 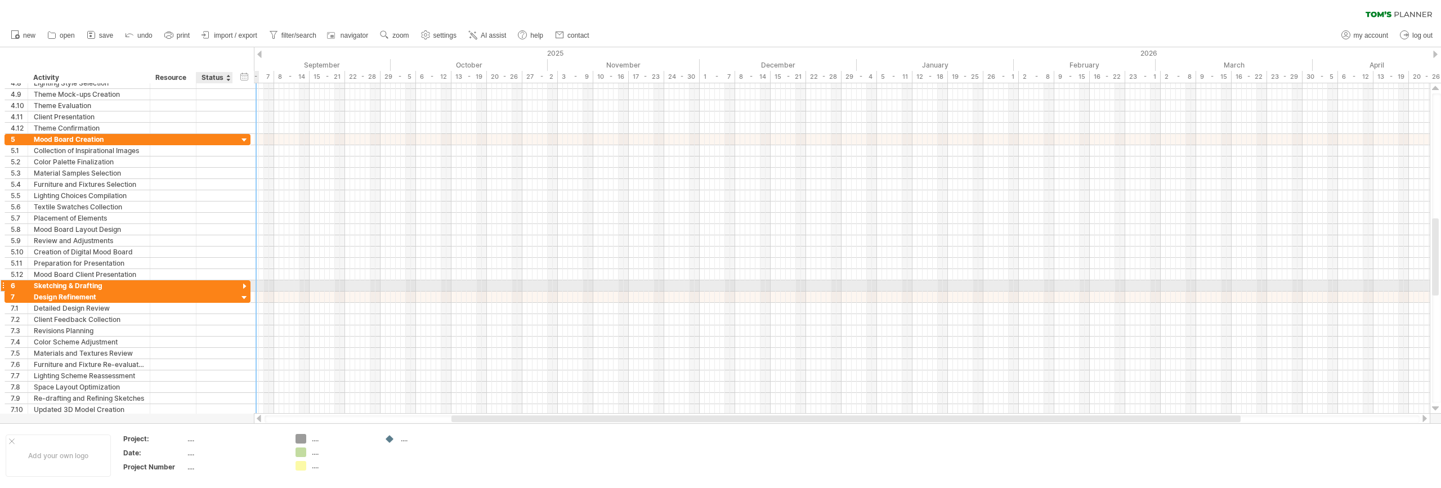 What do you see at coordinates (315, 65) in the screenshot?
I see `div: September 2025` at bounding box center [315, 65].